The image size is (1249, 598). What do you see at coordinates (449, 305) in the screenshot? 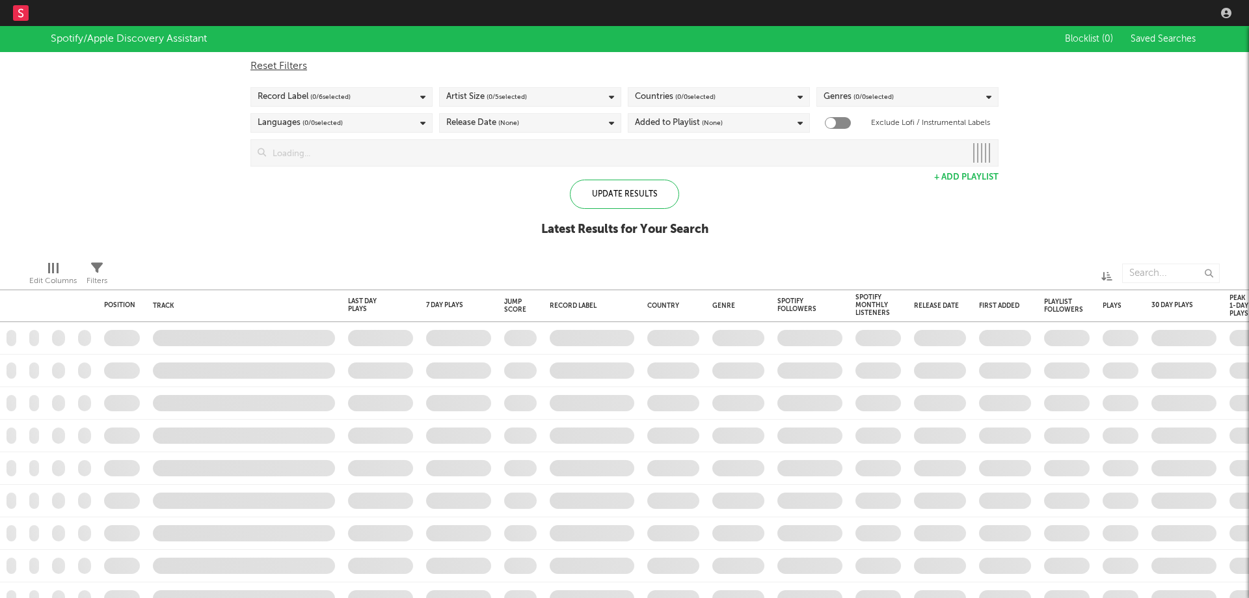
I see `div: 7 Day Plays` at bounding box center [449, 305].